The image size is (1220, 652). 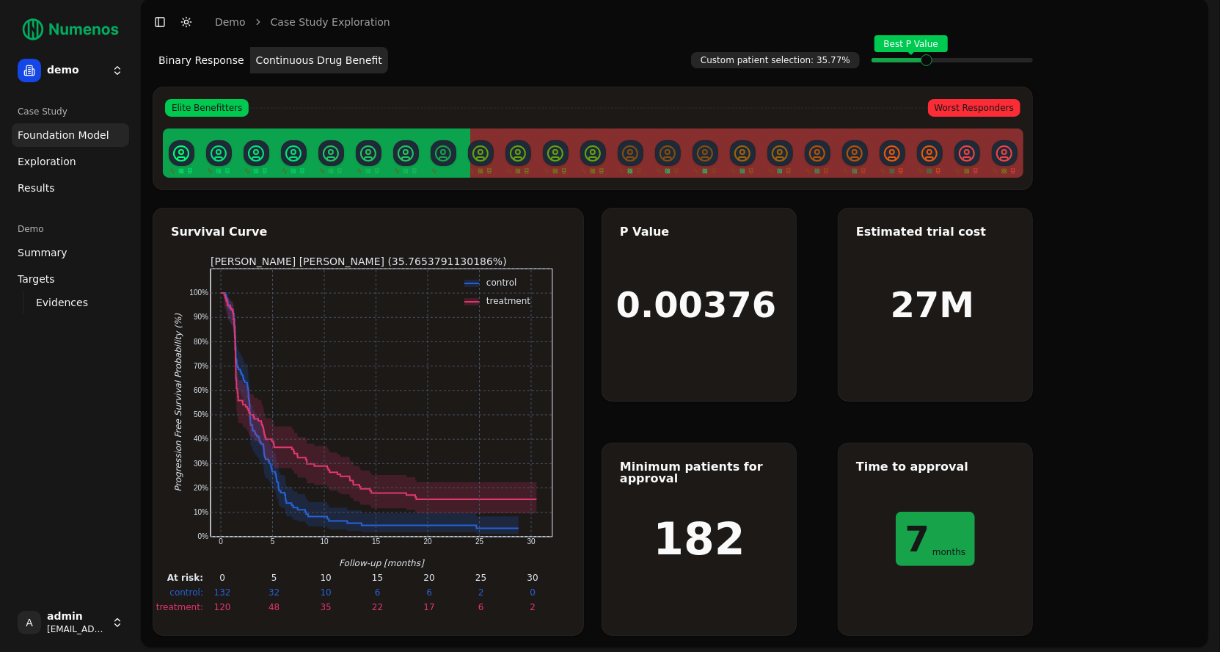 I want to click on a: Case Study Exploration, so click(x=330, y=22).